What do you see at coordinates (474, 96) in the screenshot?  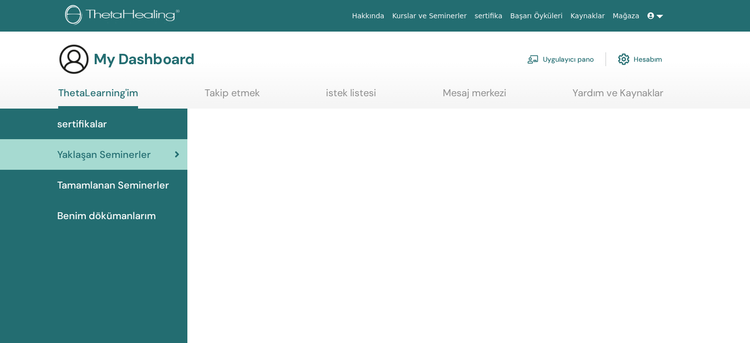 I see `a: Mesaj merkezi` at bounding box center [474, 96].